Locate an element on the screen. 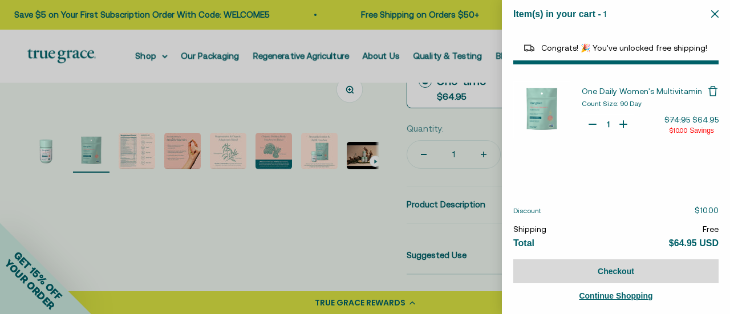  span: Total is located at coordinates (524, 243).